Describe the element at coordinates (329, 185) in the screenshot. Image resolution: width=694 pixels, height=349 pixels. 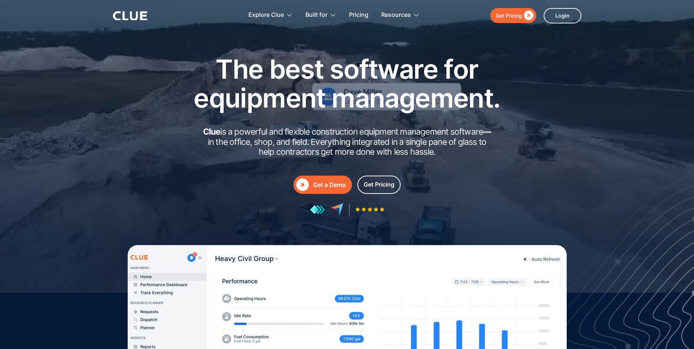
I see `div: Get a Demo` at that location.